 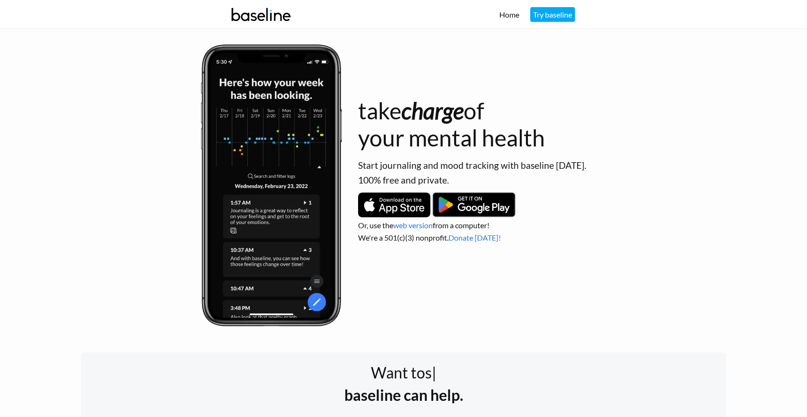 What do you see at coordinates (432, 110) in the screenshot?
I see `i: charge` at bounding box center [432, 110].